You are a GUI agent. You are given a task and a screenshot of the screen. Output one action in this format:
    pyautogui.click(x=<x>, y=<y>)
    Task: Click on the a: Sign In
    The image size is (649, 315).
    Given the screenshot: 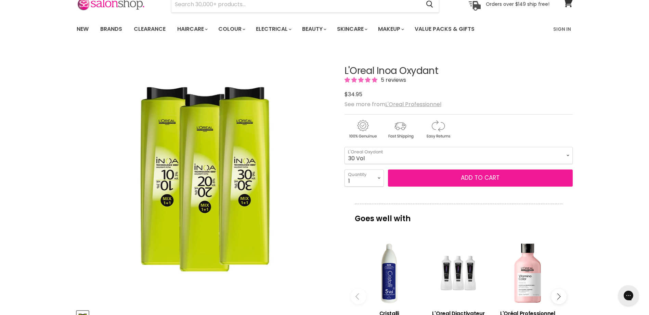 What is the action you would take?
    pyautogui.click(x=562, y=29)
    